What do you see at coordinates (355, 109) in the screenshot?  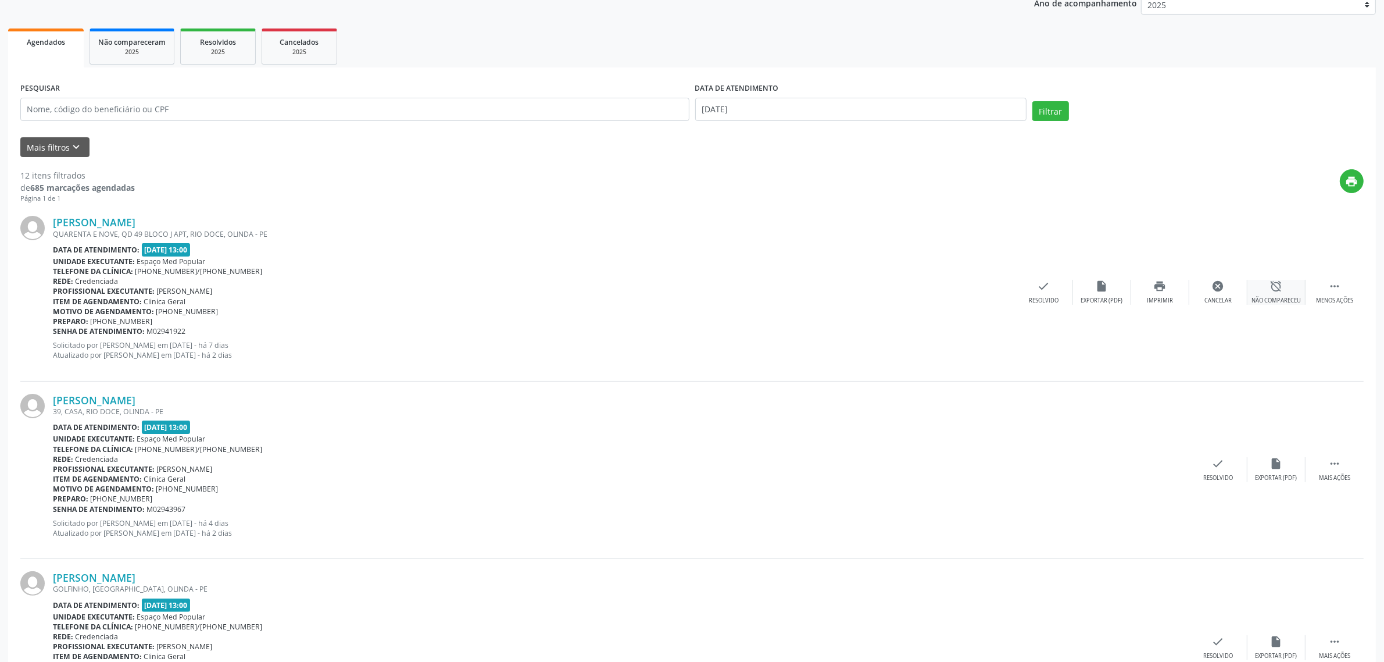 I see `input: Nome, código do beneficiário ou CPF` at bounding box center [355, 109].